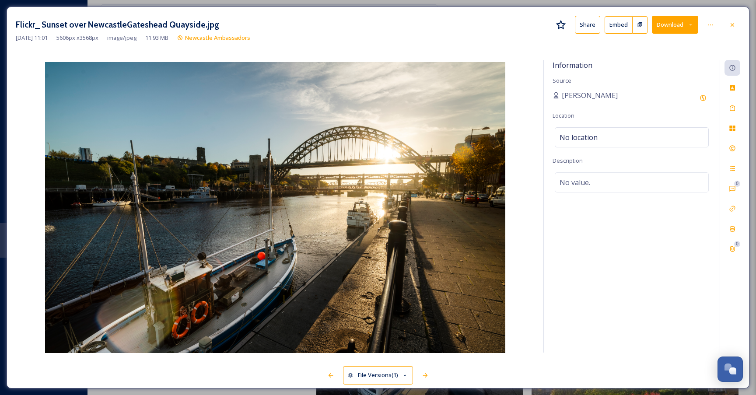  I want to click on button: Download, so click(675, 24).